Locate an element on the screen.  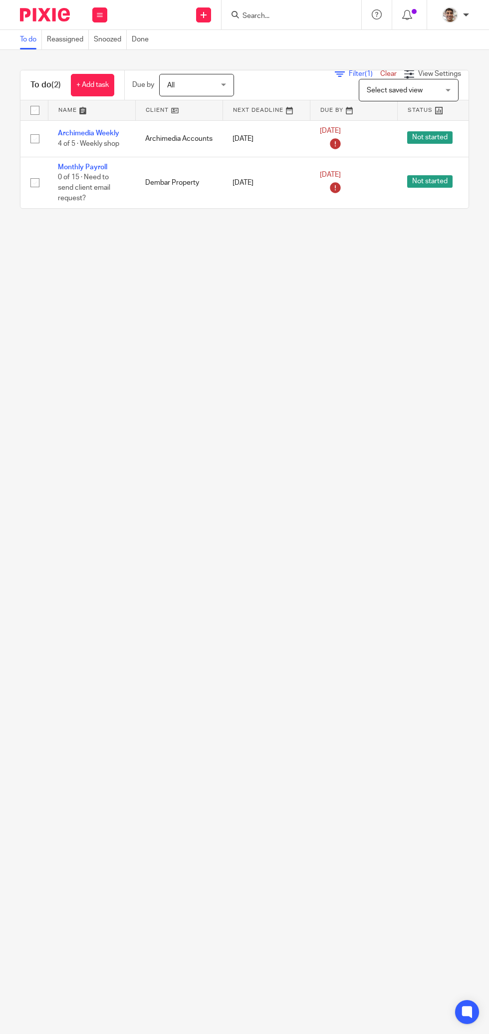
img: Pixie is located at coordinates (45, 14).